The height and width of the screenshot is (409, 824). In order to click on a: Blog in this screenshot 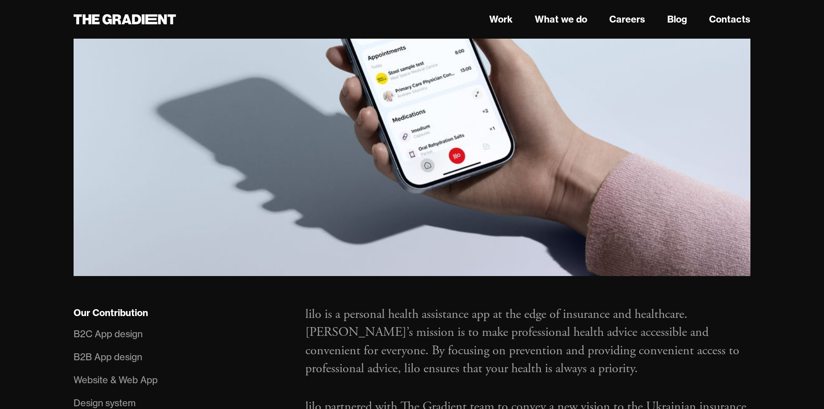, I will do `click(677, 19)`.